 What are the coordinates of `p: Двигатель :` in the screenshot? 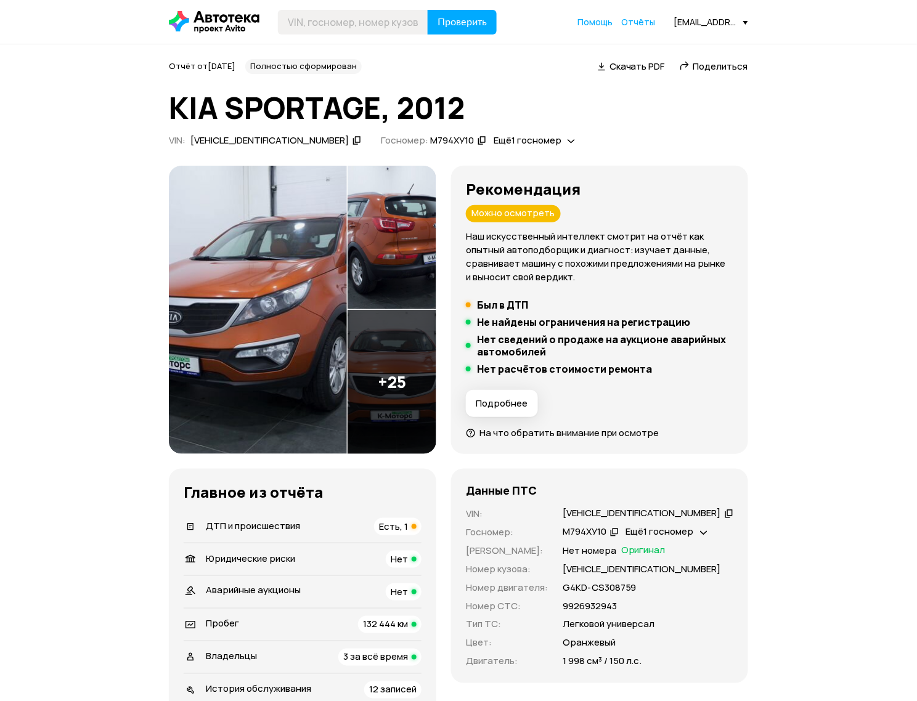 It's located at (506, 662).